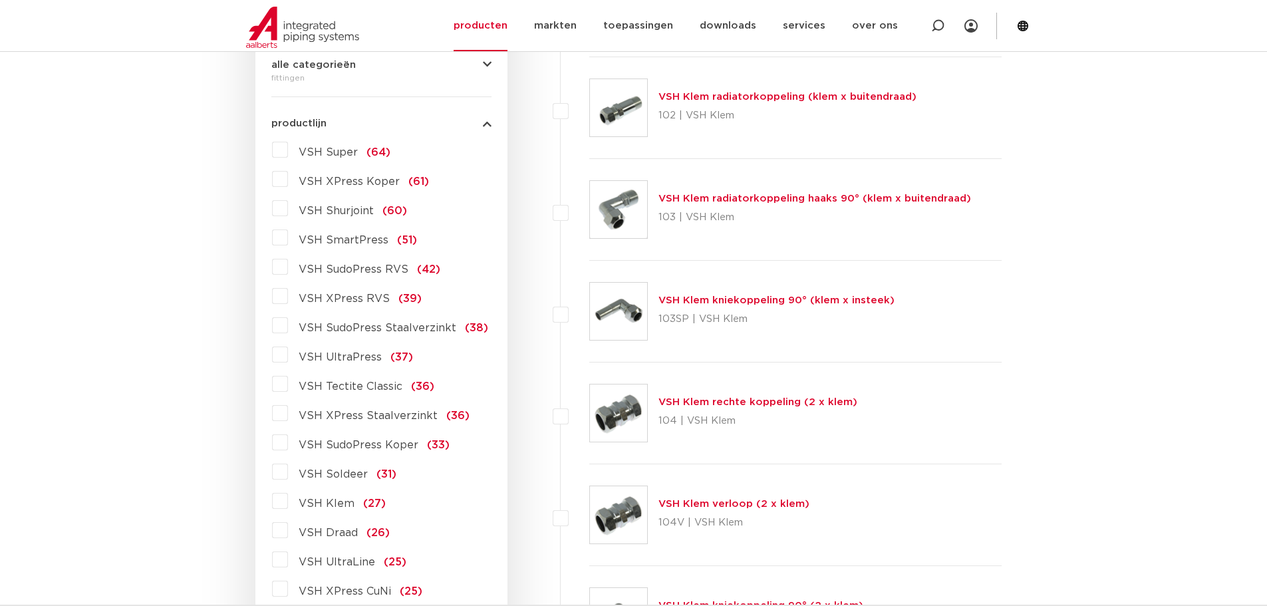  Describe the element at coordinates (386, 474) in the screenshot. I see `span: (31)` at that location.